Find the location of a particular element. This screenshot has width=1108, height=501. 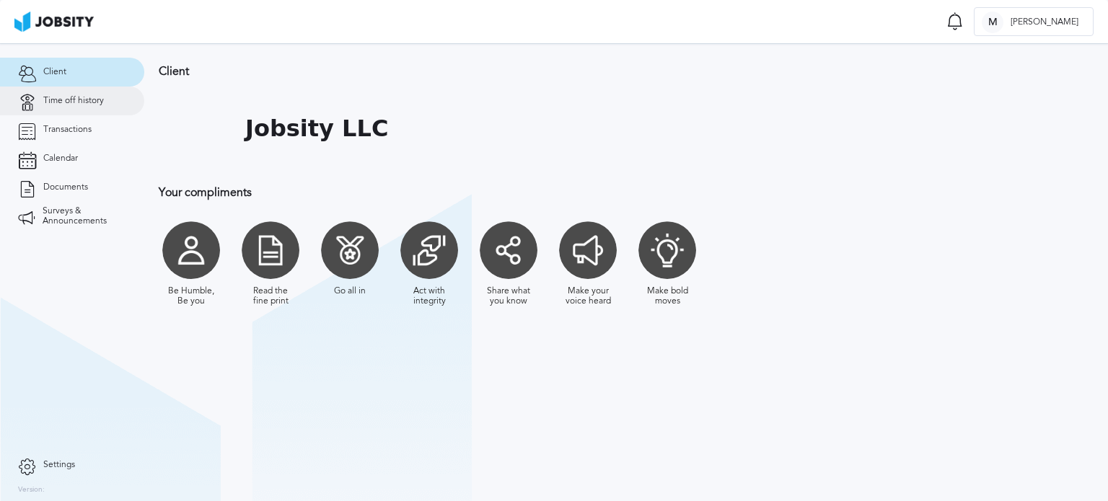

span: Time off history is located at coordinates (74, 101).